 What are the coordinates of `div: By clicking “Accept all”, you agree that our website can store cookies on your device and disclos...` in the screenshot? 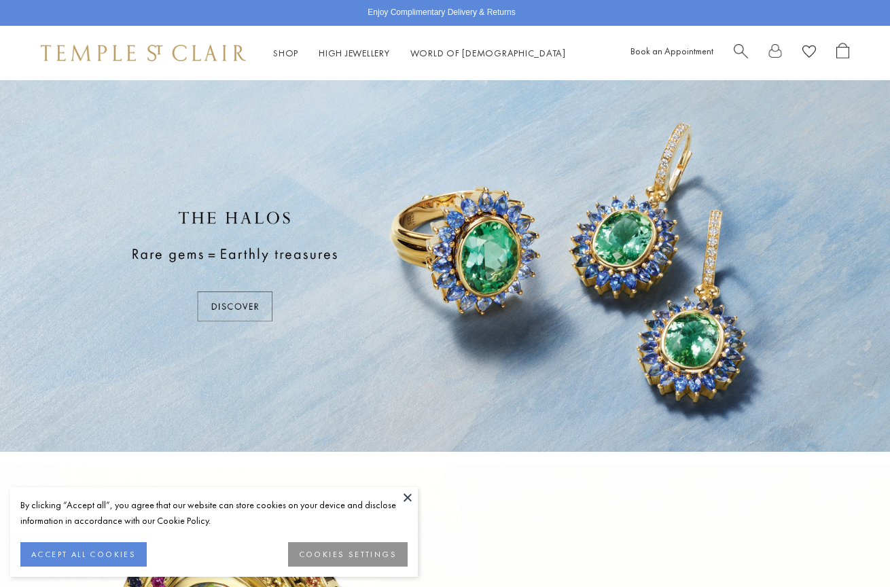 It's located at (214, 513).